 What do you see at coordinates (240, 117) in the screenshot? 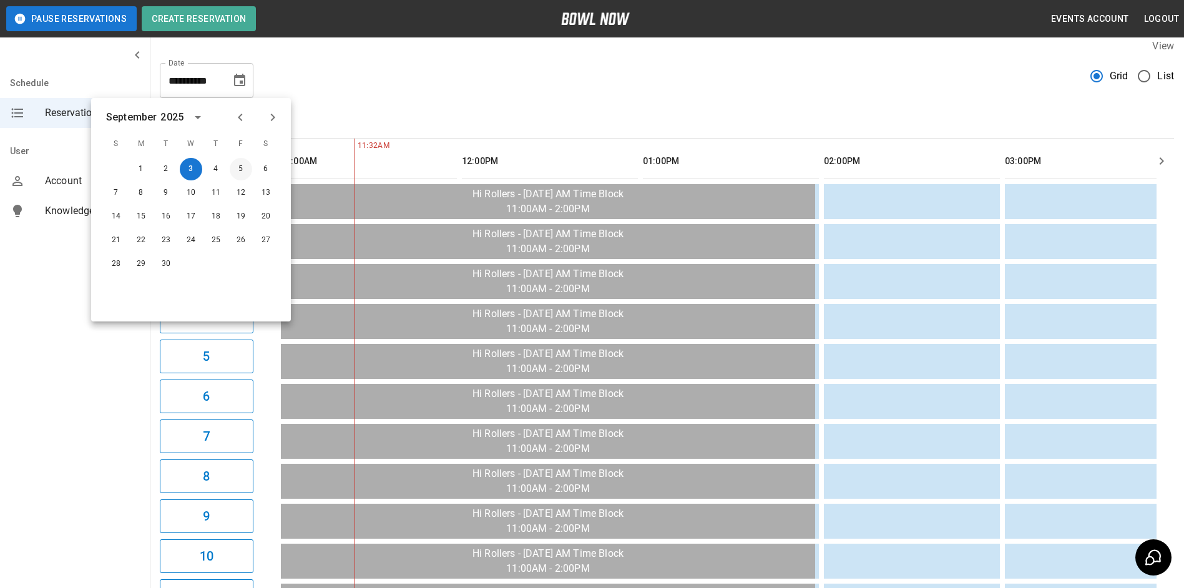
I see `button: Previous month` at bounding box center [240, 117].